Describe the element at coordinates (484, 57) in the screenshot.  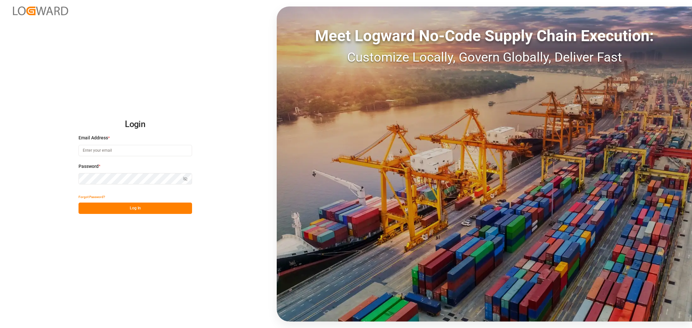
I see `div: Customize Locally, Govern Globally, Deliver Fast` at that location.